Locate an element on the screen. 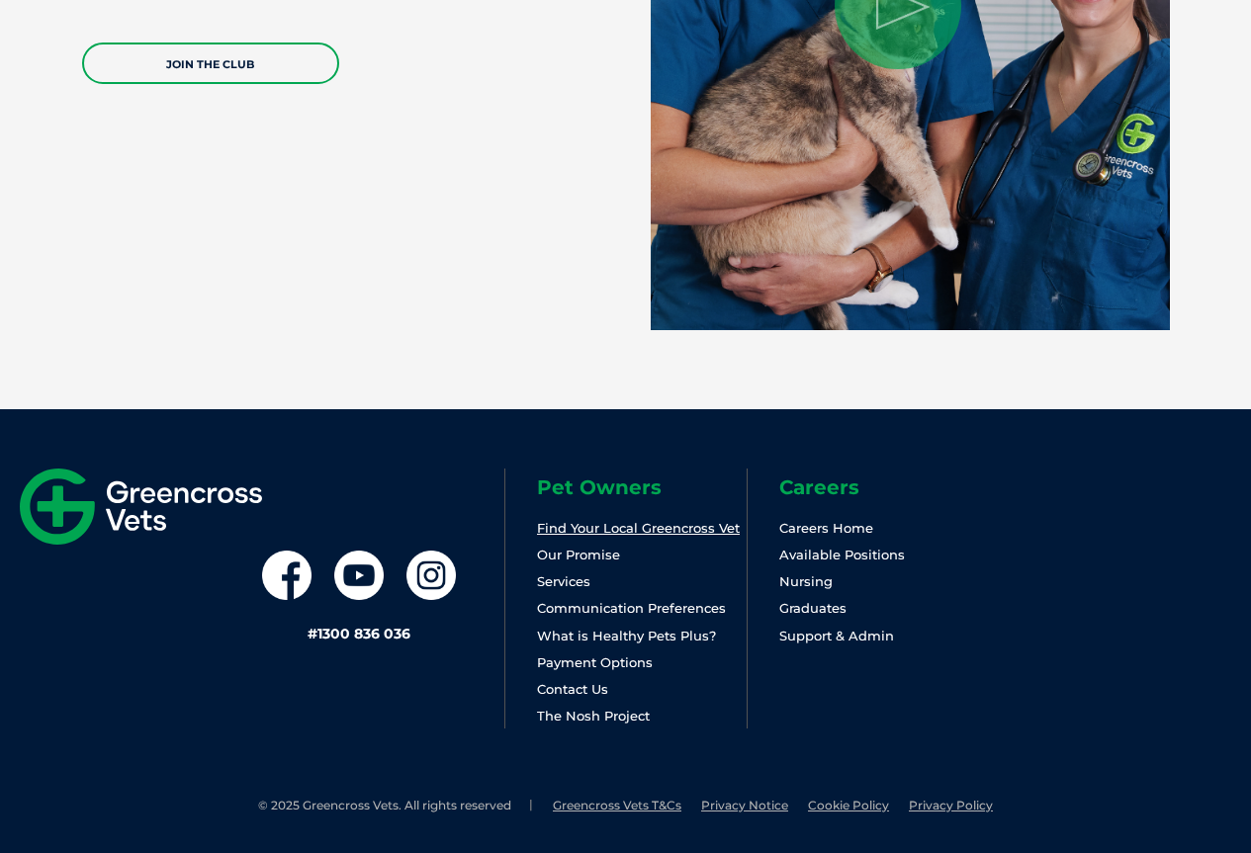  a: Payment Options is located at coordinates (594, 663).